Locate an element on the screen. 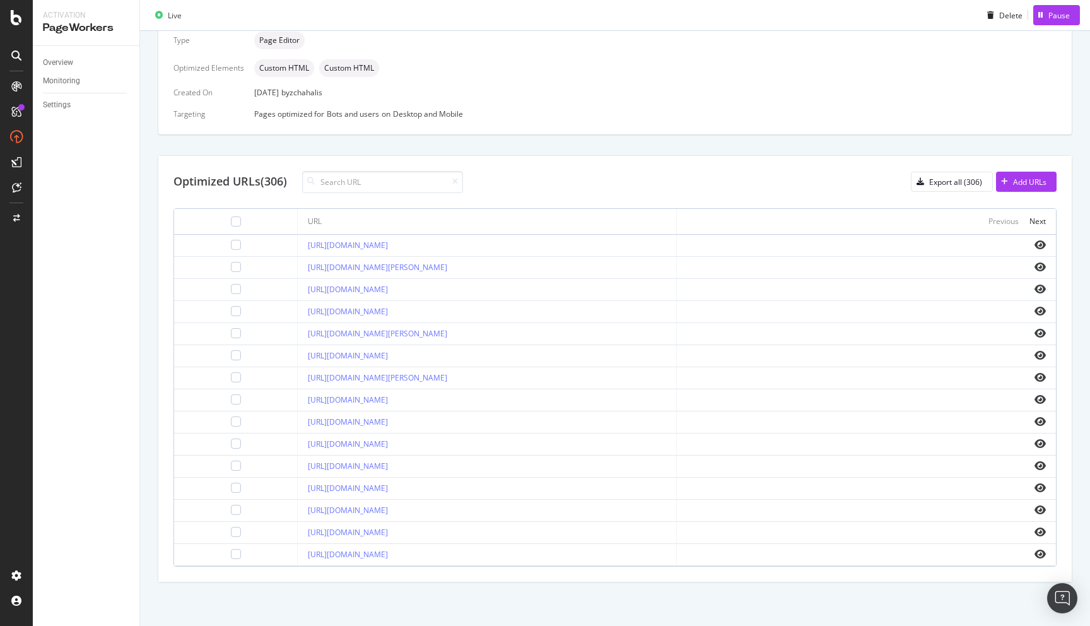 Image resolution: width=1090 pixels, height=626 pixels. div: Pages optimized for on is located at coordinates (655, 114).